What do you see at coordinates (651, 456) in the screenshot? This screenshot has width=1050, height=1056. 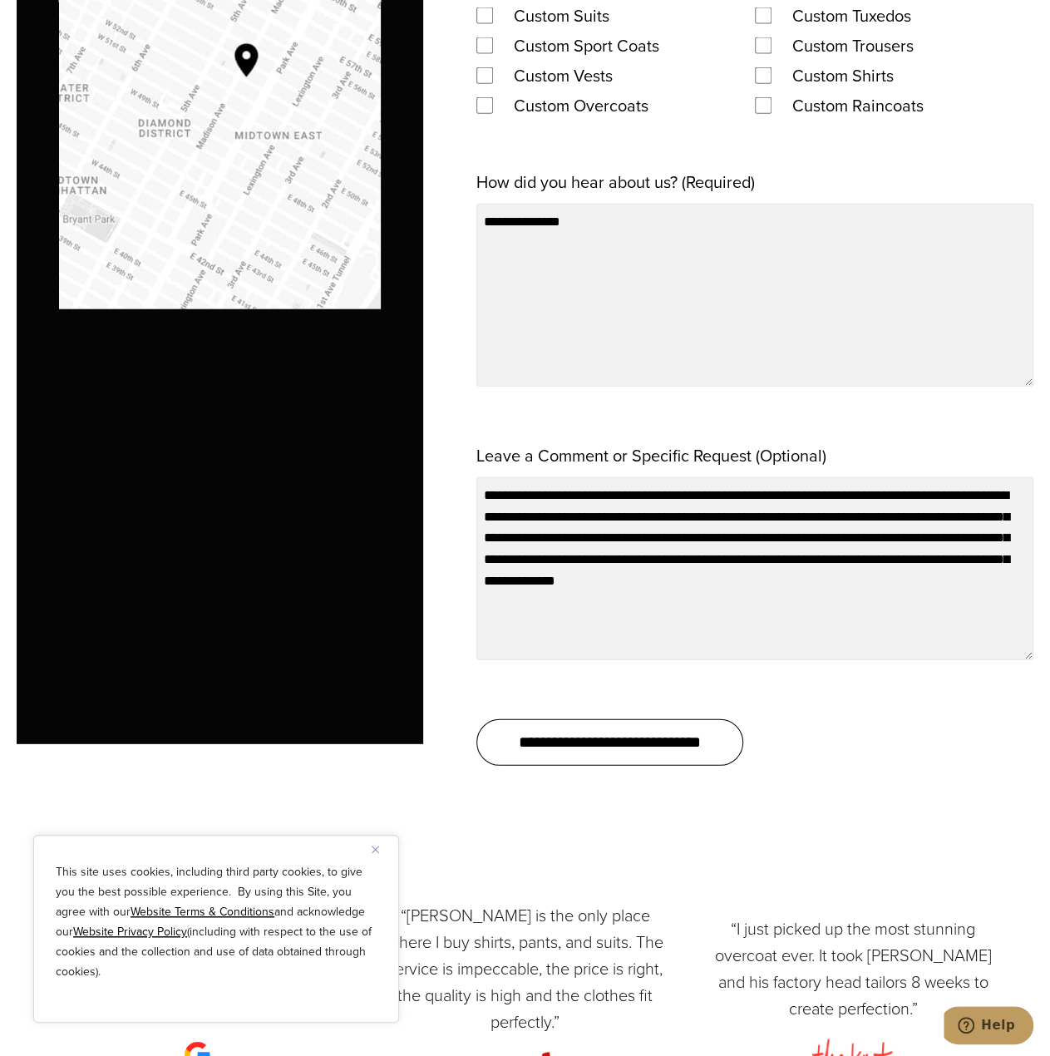 I see `label: Leave a Comment or Specific Request (Optional)` at bounding box center [651, 456].